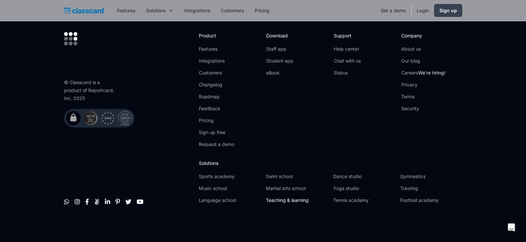 This screenshot has width=526, height=242. I want to click on a: Music school, so click(229, 189).